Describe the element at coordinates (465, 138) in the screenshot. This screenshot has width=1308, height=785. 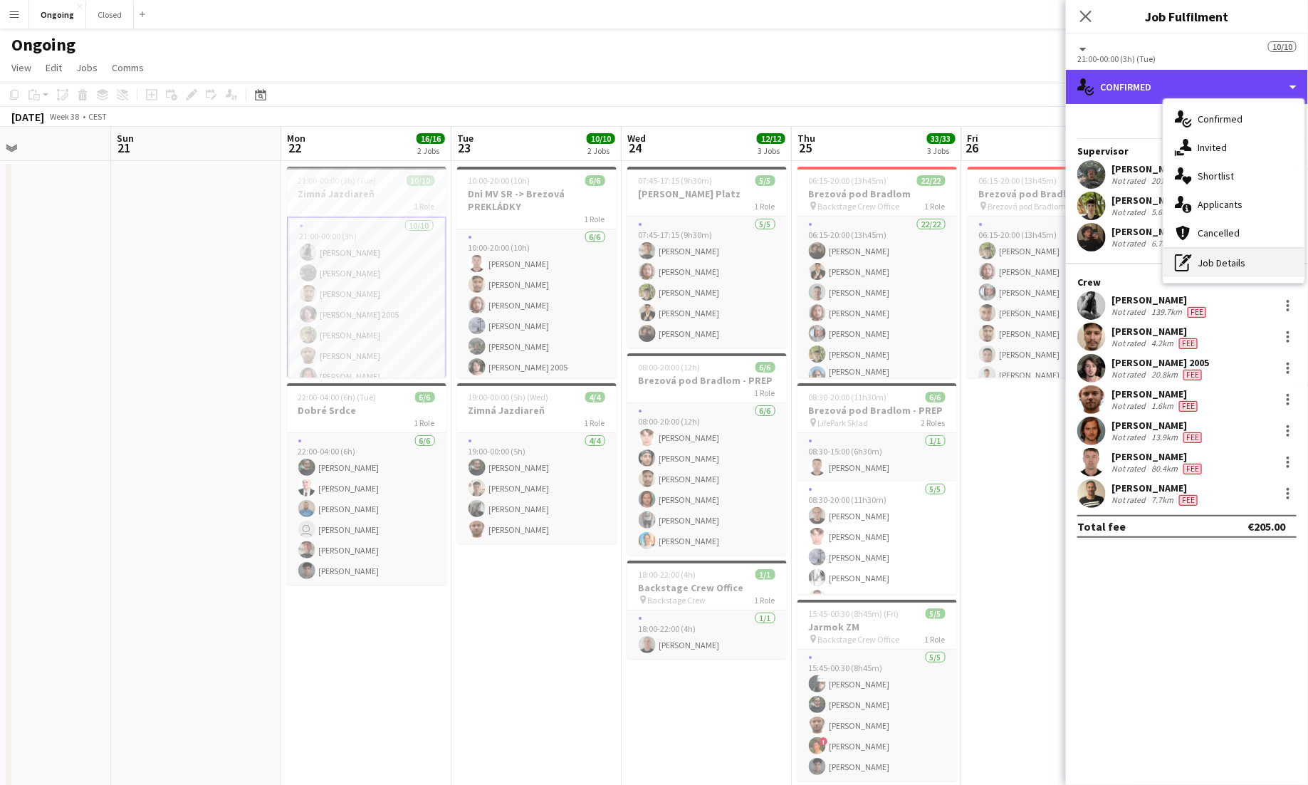
I see `span: Tue` at that location.